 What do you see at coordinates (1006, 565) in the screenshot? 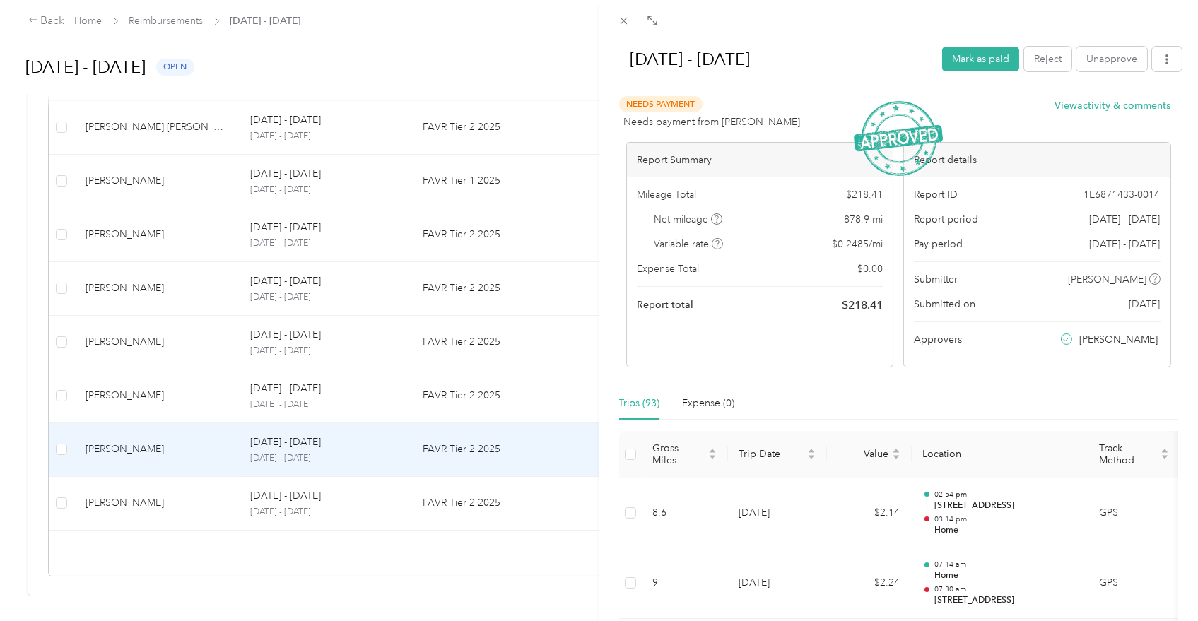
I see `p: 07:14 am` at bounding box center [1006, 565].